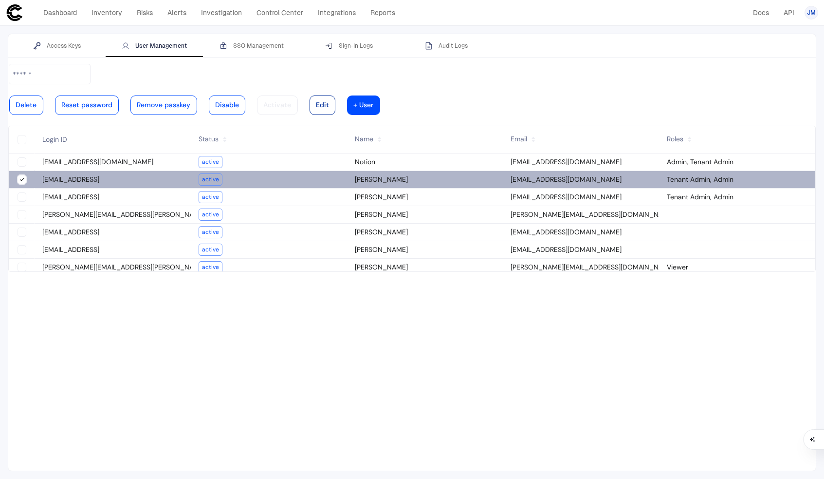  I want to click on span: JM, so click(812, 13).